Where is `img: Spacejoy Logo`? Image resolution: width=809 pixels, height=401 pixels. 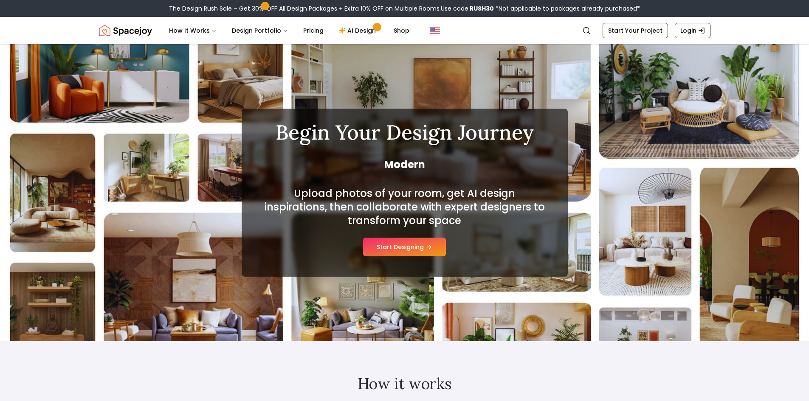 img: Spacejoy Logo is located at coordinates (125, 31).